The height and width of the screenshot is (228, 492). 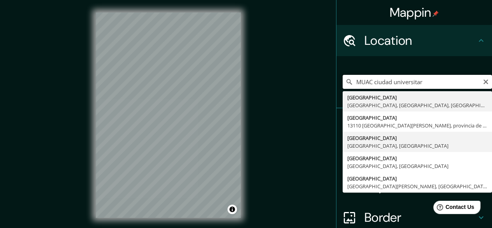 What do you see at coordinates (436, 14) in the screenshot?
I see `img: pin-icon.png` at bounding box center [436, 14].